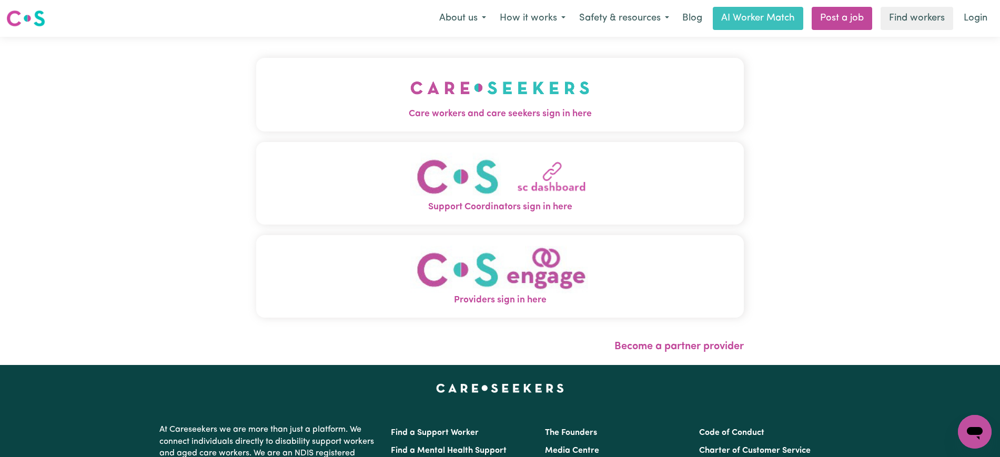 Image resolution: width=1000 pixels, height=457 pixels. Describe the element at coordinates (500, 276) in the screenshot. I see `button: Providers sign in here` at that location.